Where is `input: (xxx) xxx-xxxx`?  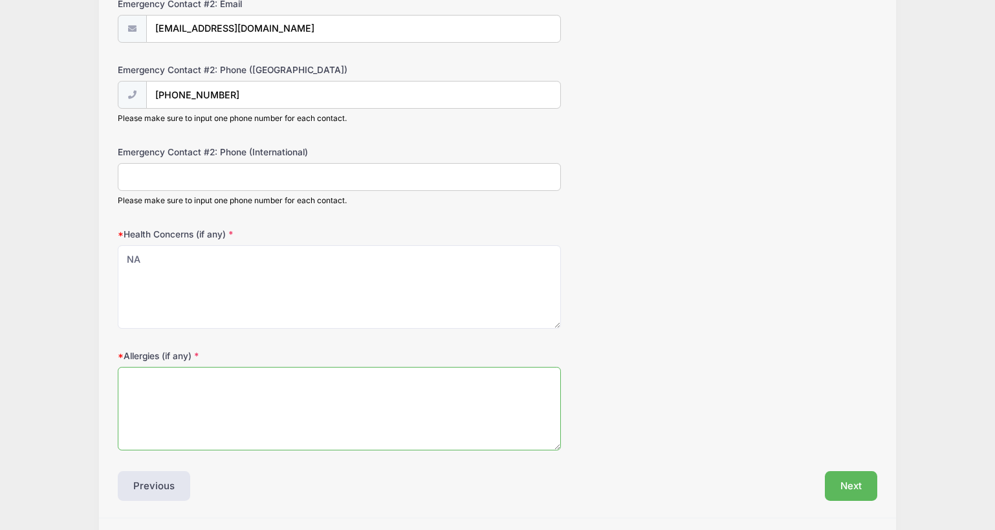 input: (xxx) xxx-xxxx is located at coordinates (353, 94).